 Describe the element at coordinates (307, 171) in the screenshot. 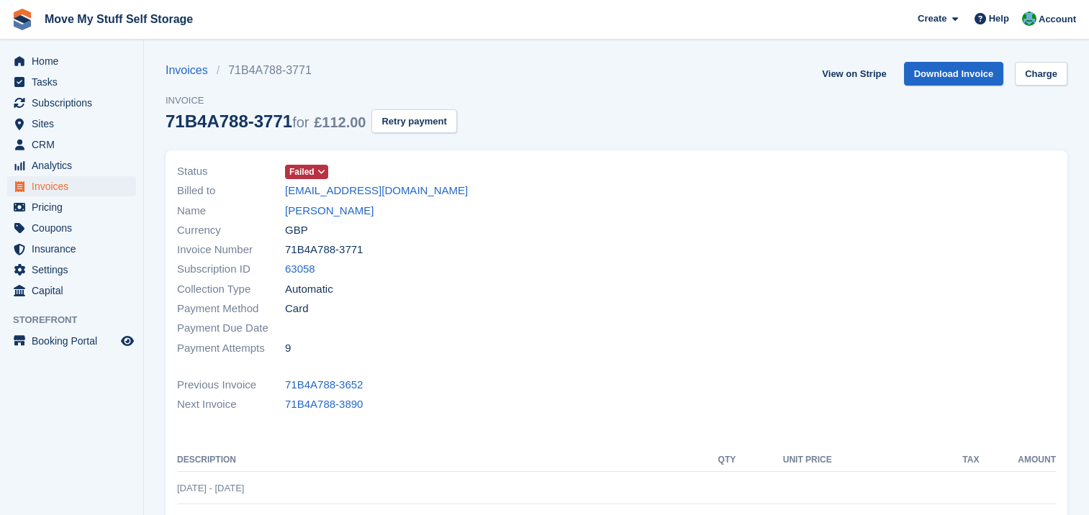

I see `a: Failed` at that location.